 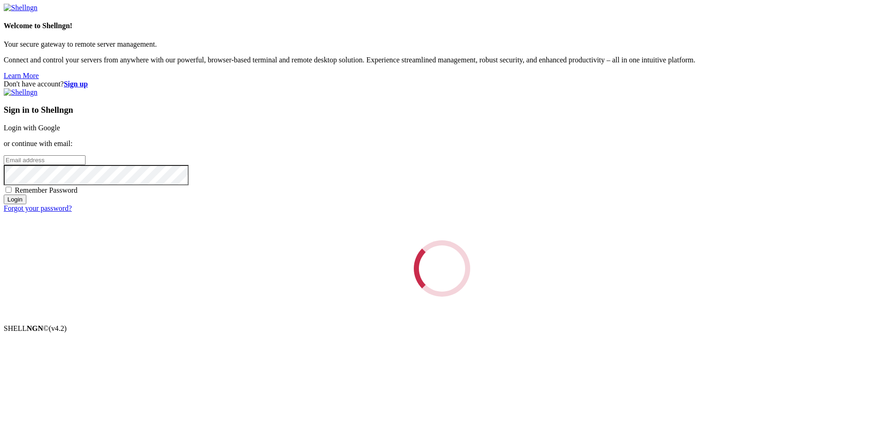 What do you see at coordinates (442, 110) in the screenshot?
I see `h3: Sign in to Shellngn` at bounding box center [442, 110].